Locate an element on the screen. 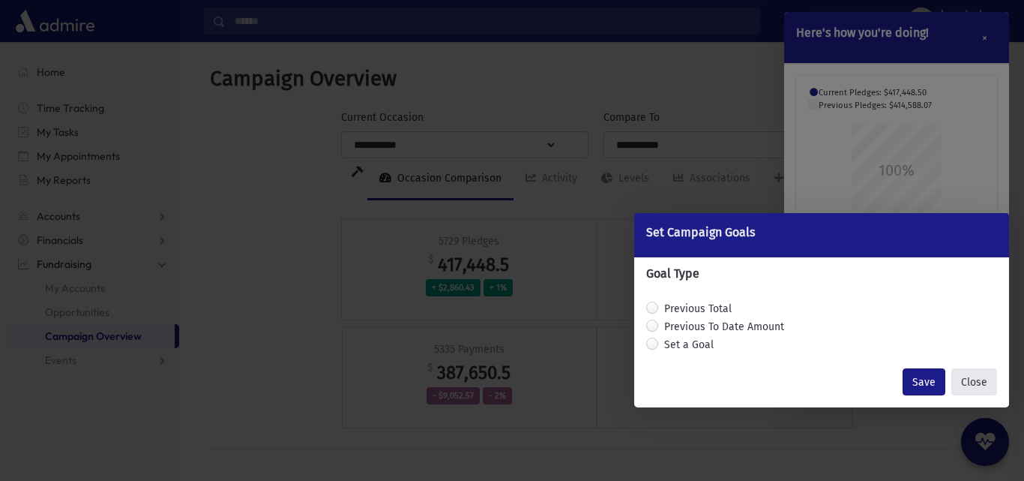  label: Previous To Date Amount is located at coordinates (724, 326).